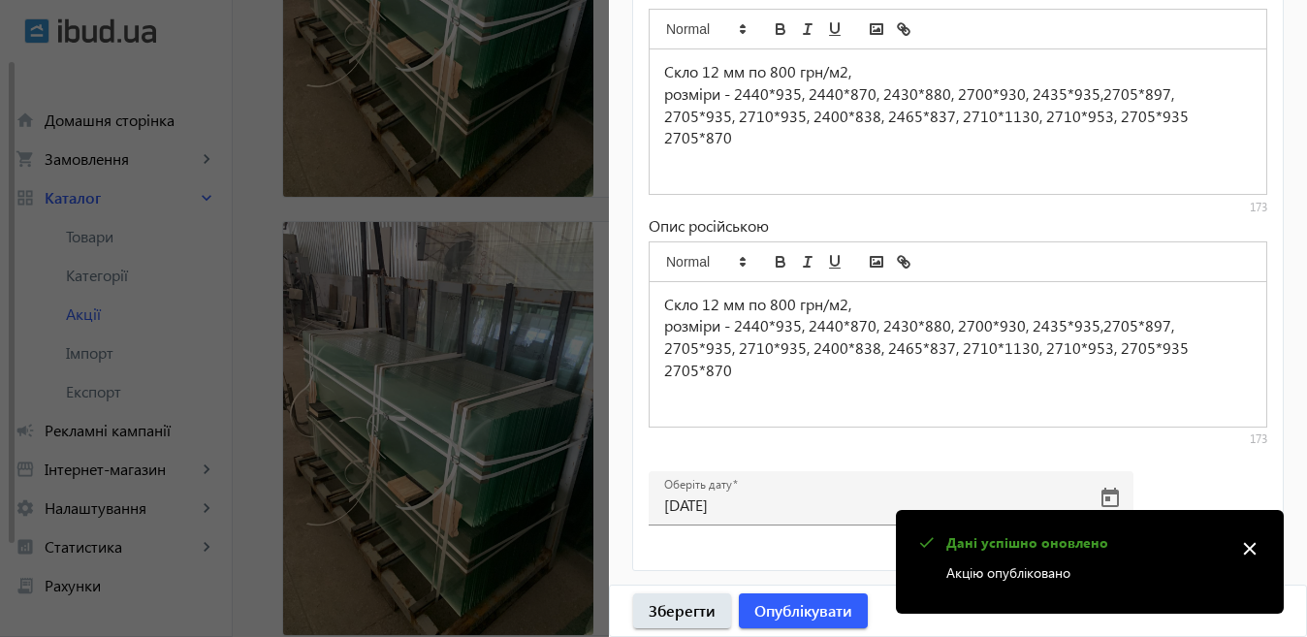 The image size is (1307, 637). What do you see at coordinates (926, 543) in the screenshot?
I see `mat-icon: check` at bounding box center [926, 543].